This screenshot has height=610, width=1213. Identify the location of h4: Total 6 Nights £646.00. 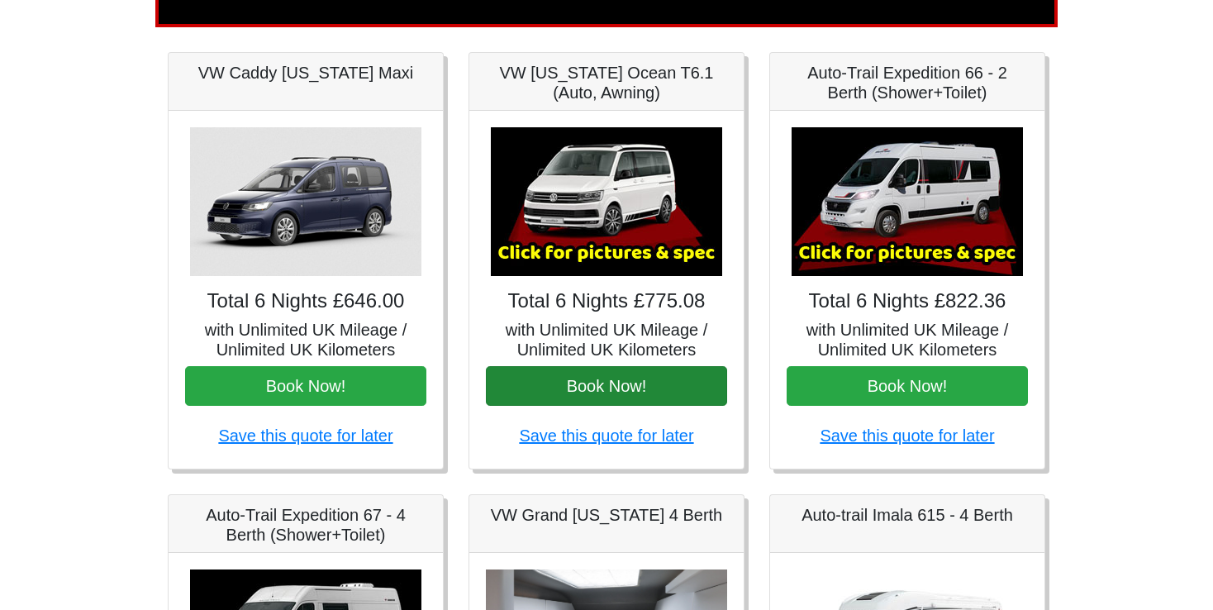
(306, 301).